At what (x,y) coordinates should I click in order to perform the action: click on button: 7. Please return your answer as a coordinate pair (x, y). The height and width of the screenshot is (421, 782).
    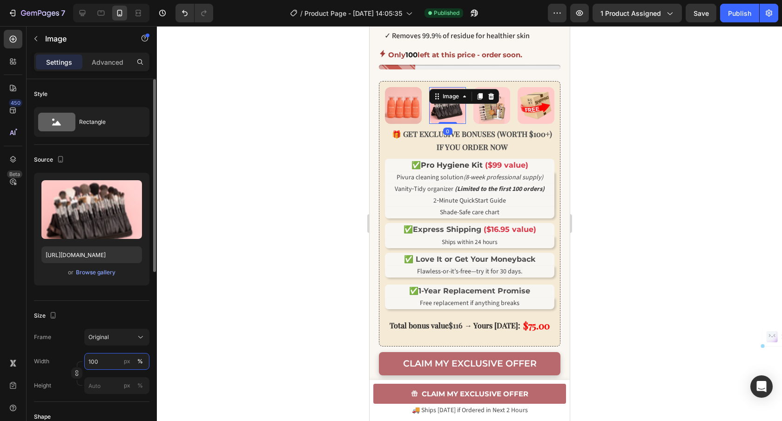
    Looking at the image, I should click on (36, 13).